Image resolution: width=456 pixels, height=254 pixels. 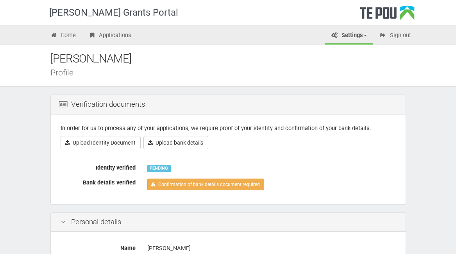 I want to click on div: Verification documents, so click(x=228, y=105).